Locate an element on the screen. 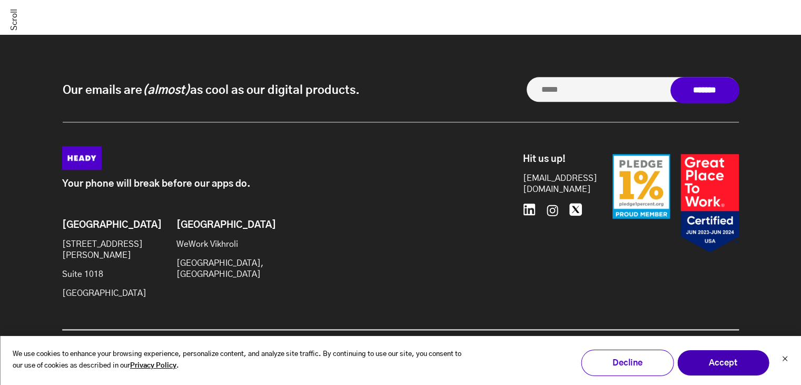 The height and width of the screenshot is (385, 801). button: Decline is located at coordinates (627, 362).